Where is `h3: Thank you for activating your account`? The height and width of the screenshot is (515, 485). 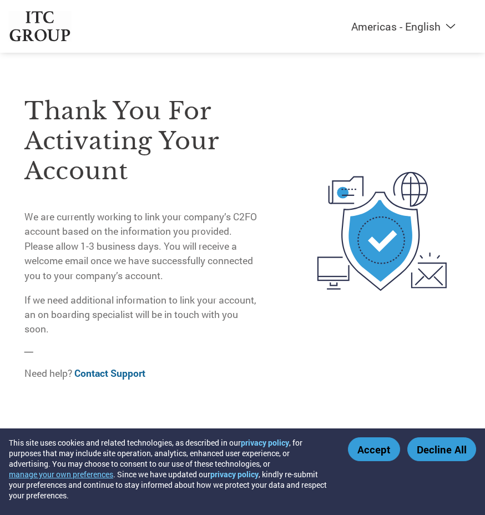 h3: Thank you for activating your account is located at coordinates (142, 141).